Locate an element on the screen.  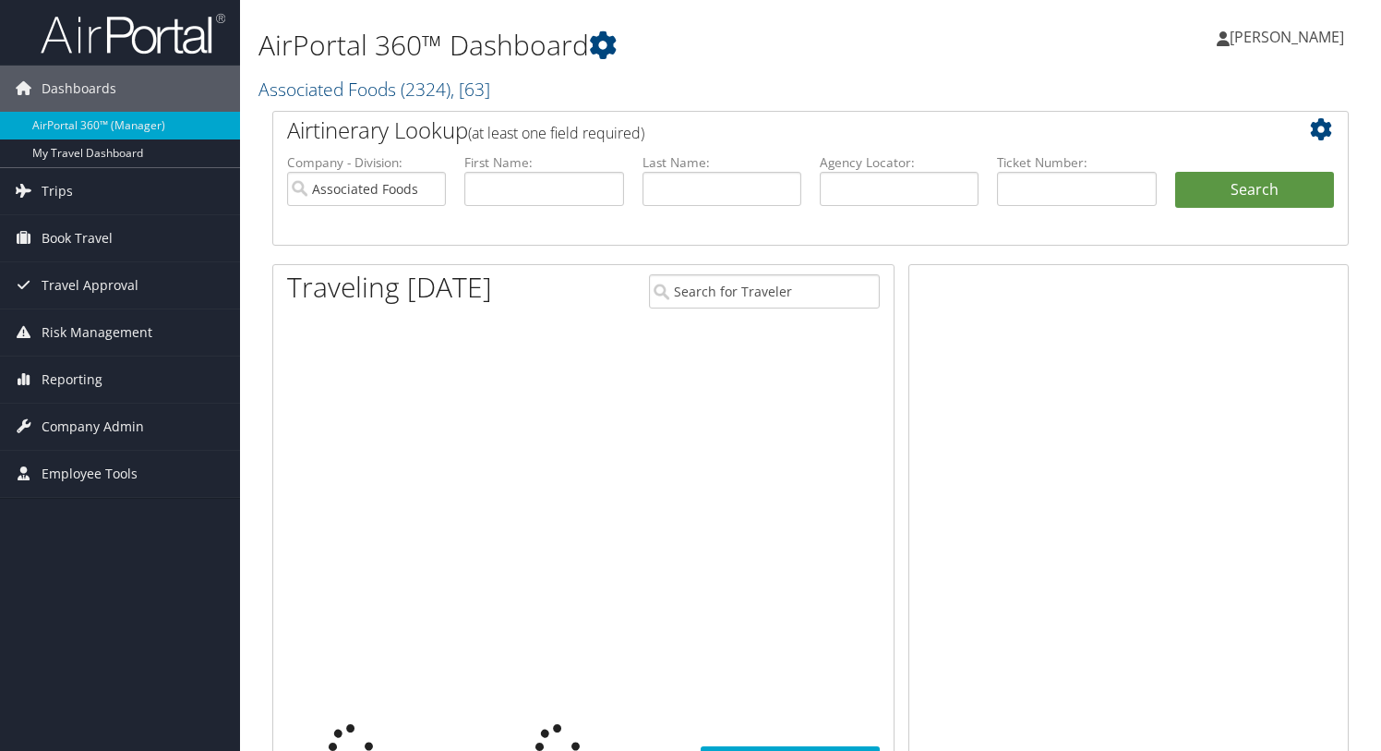
input: Search for Traveler is located at coordinates (764, 291).